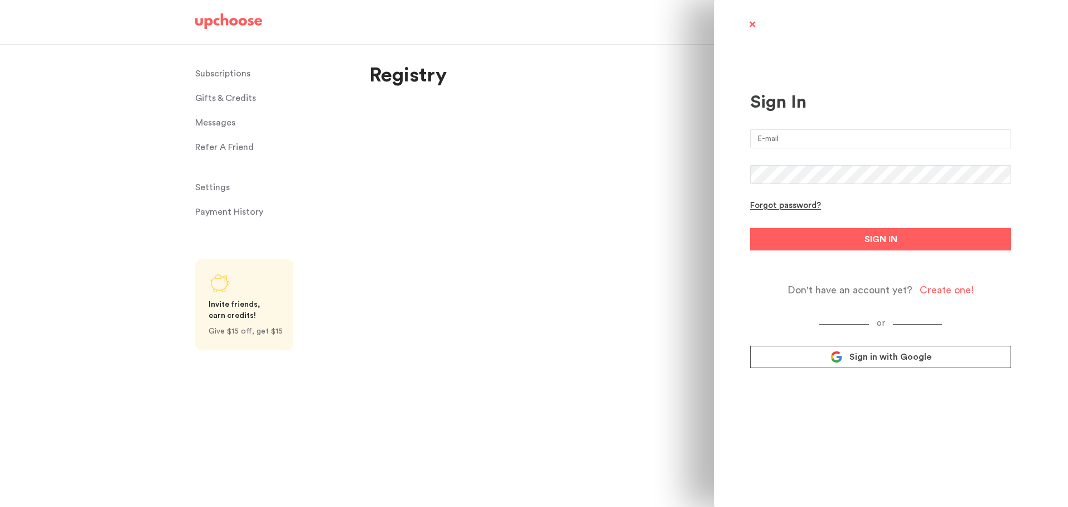  Describe the element at coordinates (890, 357) in the screenshot. I see `span: Sign in with Google` at that location.